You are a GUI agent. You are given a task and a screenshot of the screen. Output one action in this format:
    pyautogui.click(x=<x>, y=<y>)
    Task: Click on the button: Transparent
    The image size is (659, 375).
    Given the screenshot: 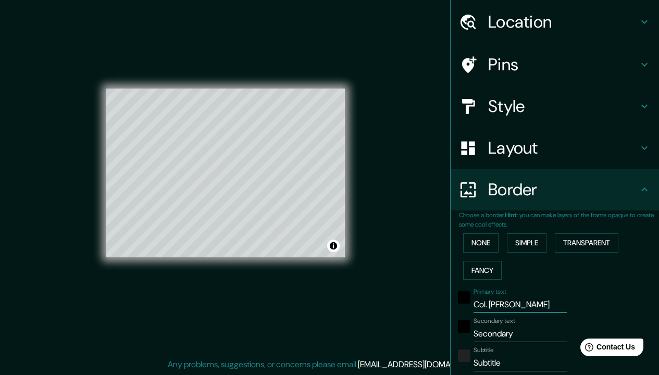 What is the action you would take?
    pyautogui.click(x=587, y=243)
    